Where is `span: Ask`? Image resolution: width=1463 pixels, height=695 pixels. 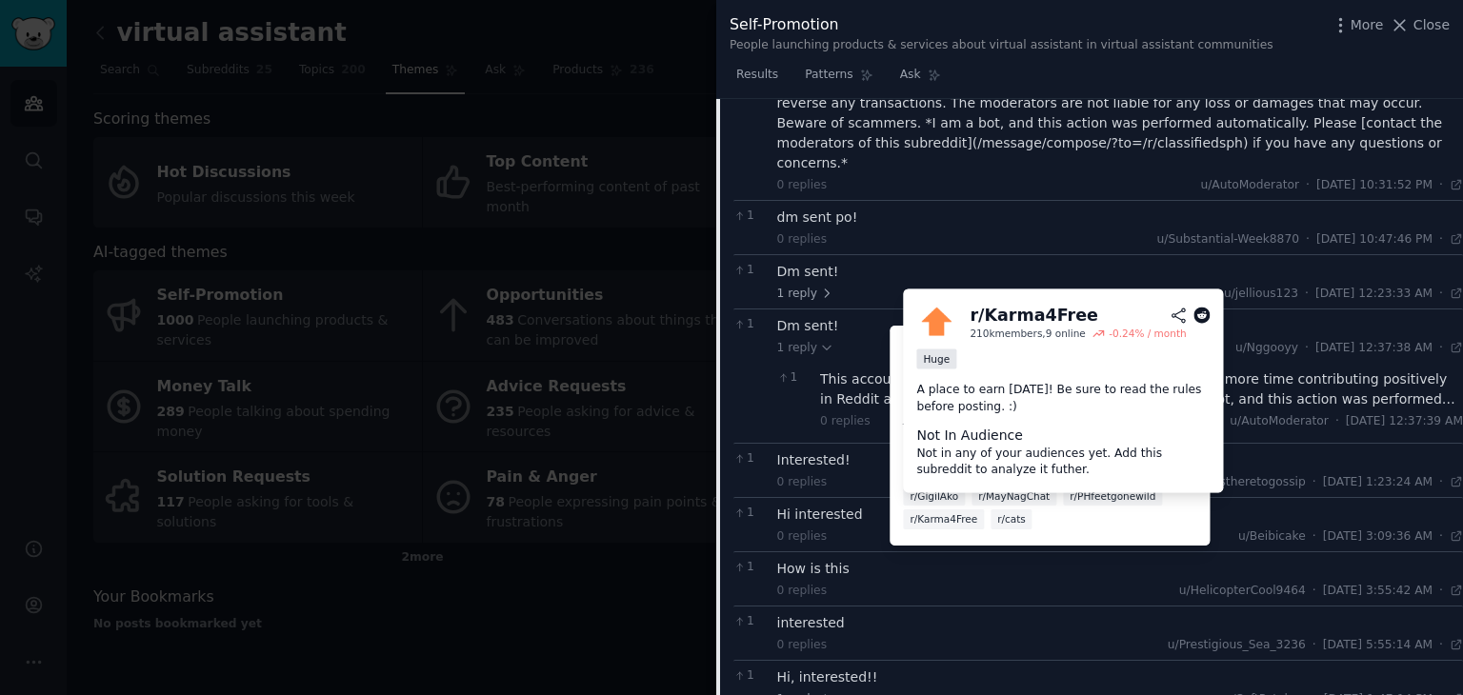 span: Ask is located at coordinates (910, 75).